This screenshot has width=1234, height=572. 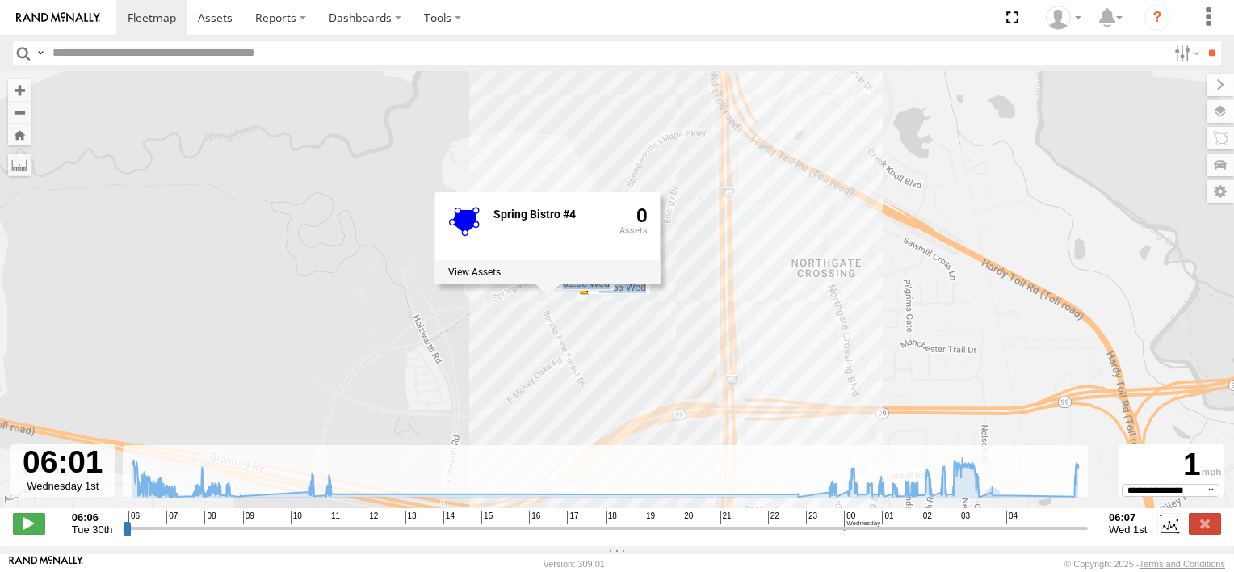 I want to click on span: 04, so click(x=1012, y=518).